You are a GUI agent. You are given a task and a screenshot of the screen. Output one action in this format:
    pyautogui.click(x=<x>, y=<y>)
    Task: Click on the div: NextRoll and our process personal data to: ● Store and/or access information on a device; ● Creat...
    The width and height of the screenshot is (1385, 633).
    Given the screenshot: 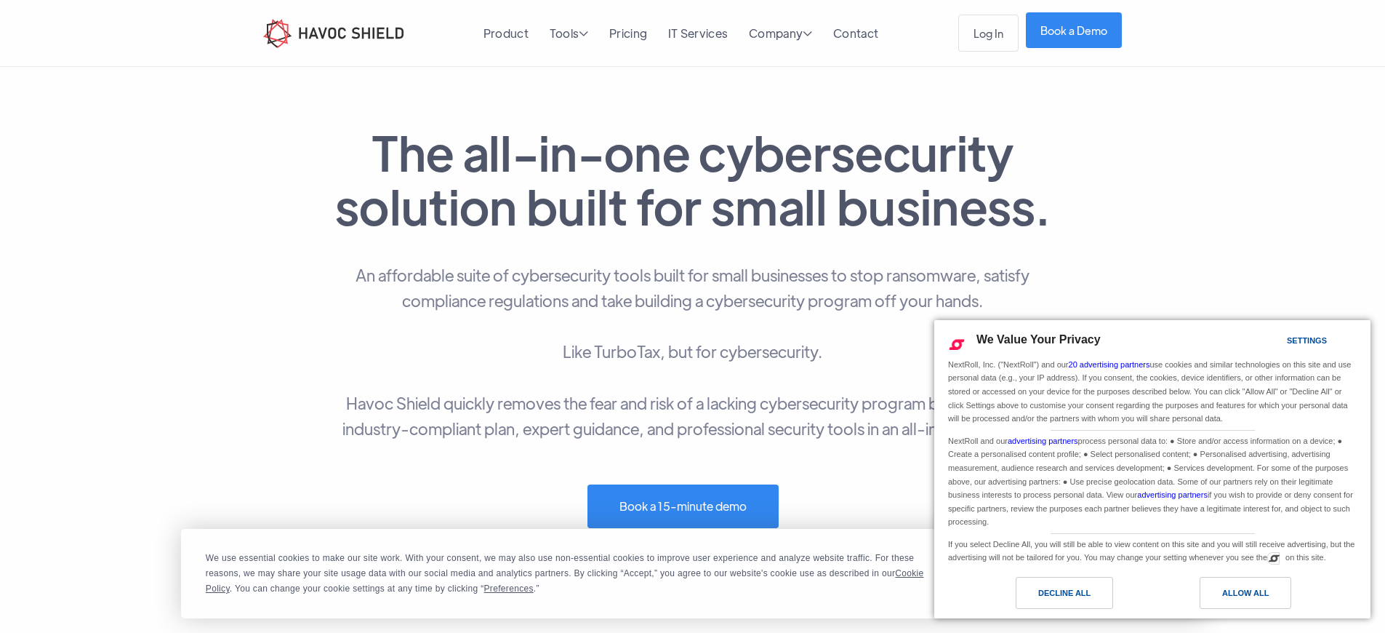 What is the action you would take?
    pyautogui.click(x=1153, y=480)
    